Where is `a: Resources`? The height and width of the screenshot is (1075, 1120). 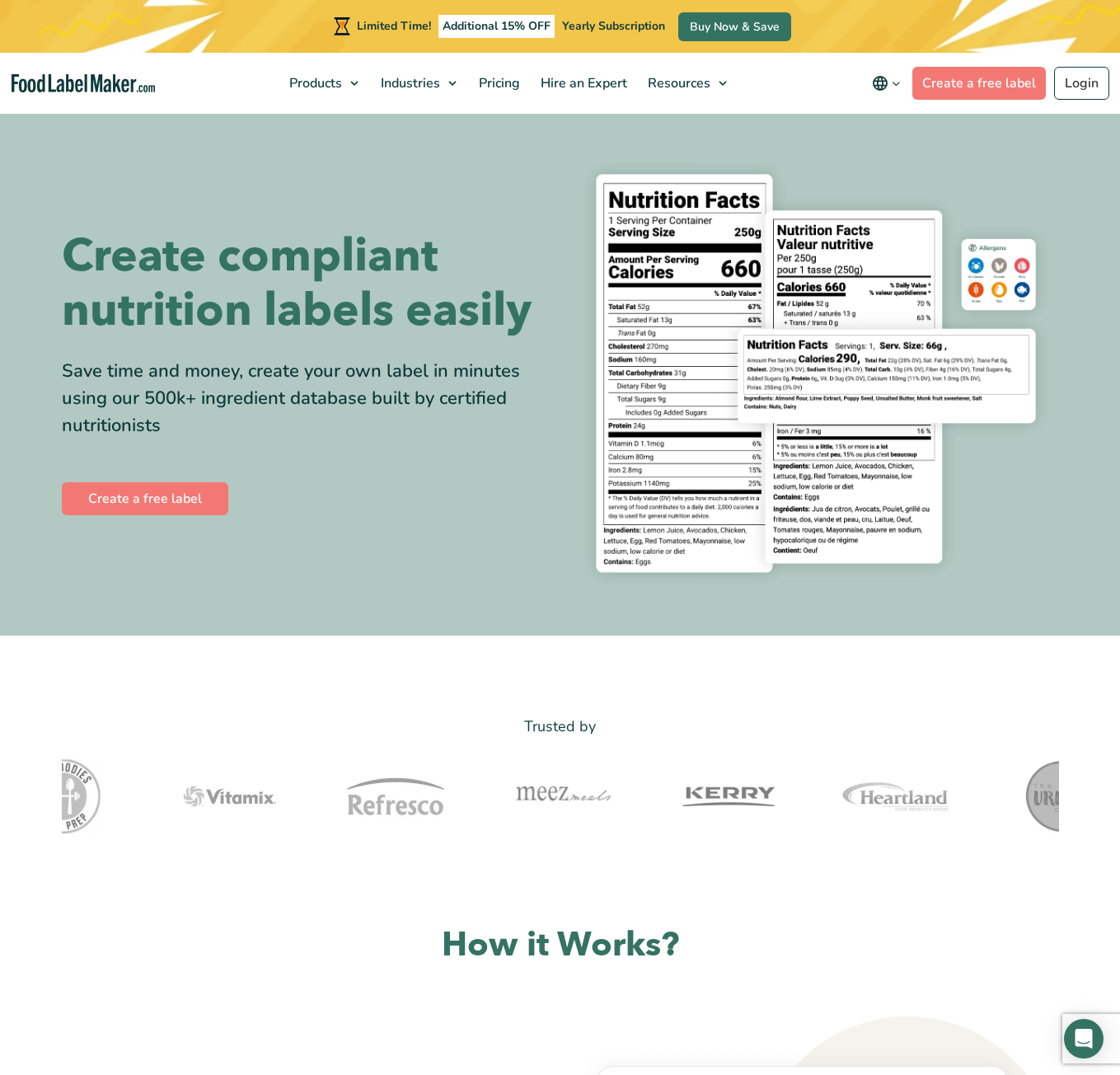
a: Resources is located at coordinates (687, 84).